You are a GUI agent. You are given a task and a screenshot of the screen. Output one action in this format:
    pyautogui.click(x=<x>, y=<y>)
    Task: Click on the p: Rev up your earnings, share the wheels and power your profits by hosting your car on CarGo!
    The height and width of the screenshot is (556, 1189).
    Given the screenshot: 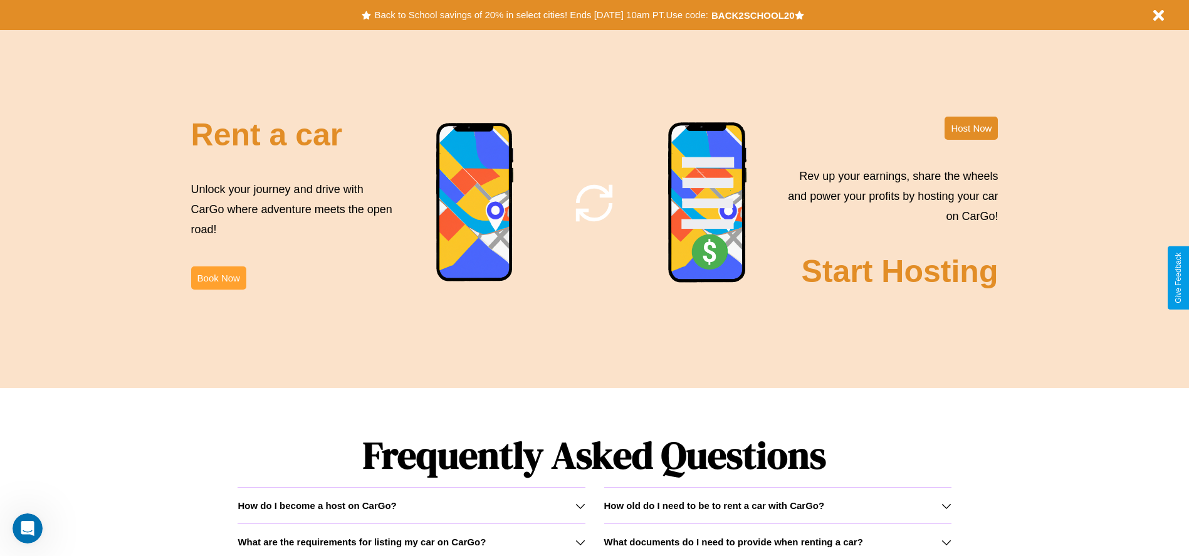 What is the action you would take?
    pyautogui.click(x=889, y=196)
    